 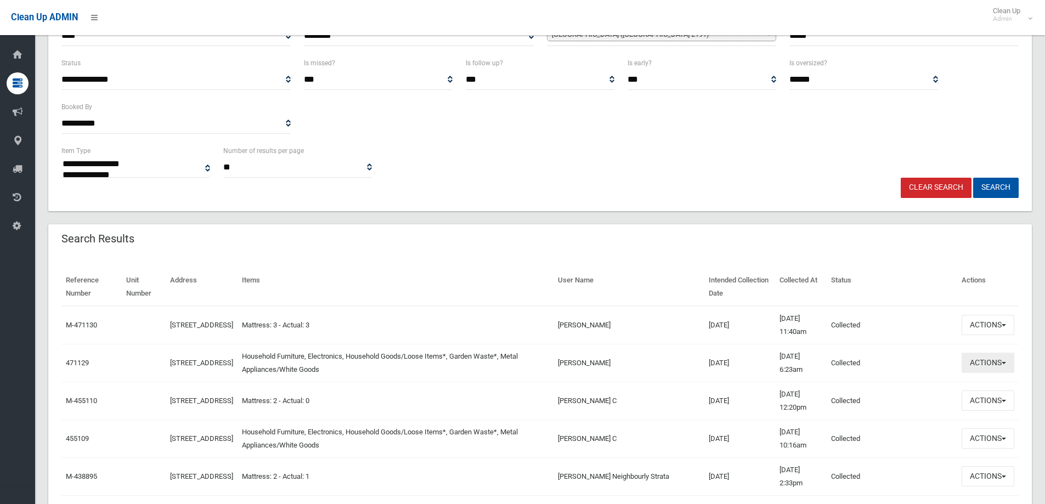 I want to click on td: Mattress: 2 - Actual: 1, so click(x=396, y=476).